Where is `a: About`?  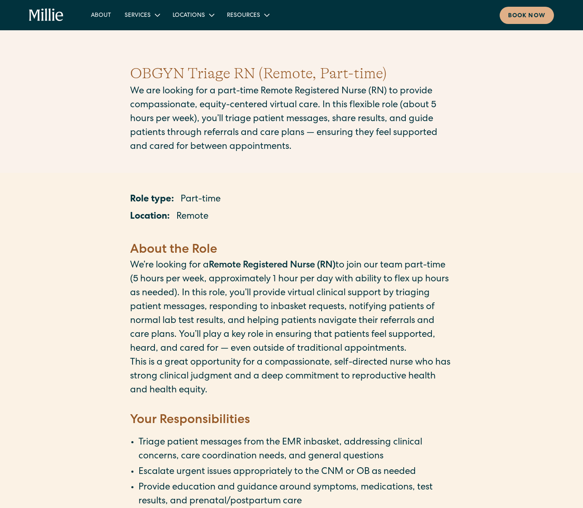
a: About is located at coordinates (101, 15).